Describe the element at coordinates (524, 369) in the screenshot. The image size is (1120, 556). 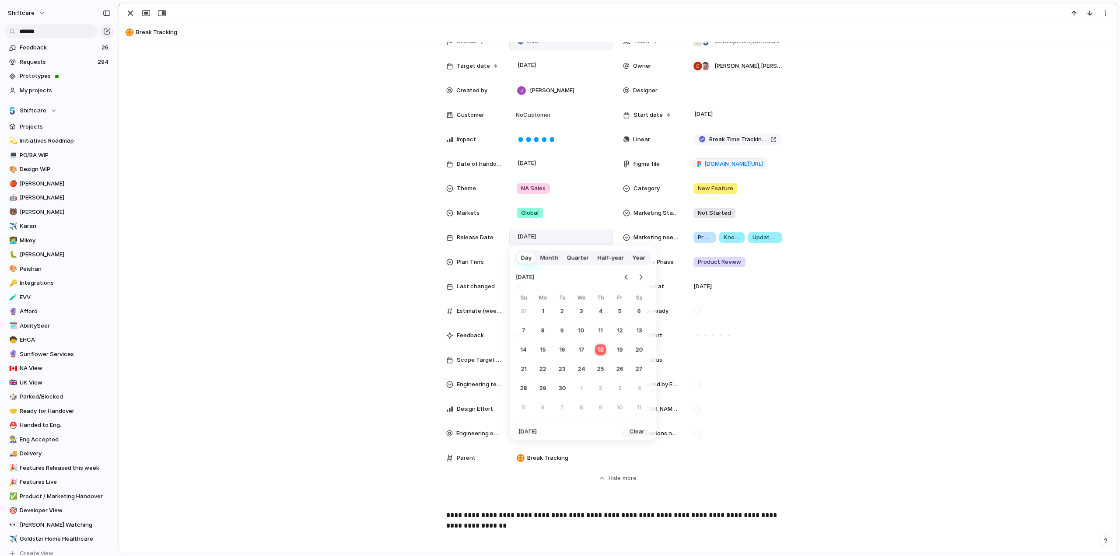
I see `button: Sunday, September 21st, 2025` at that location.